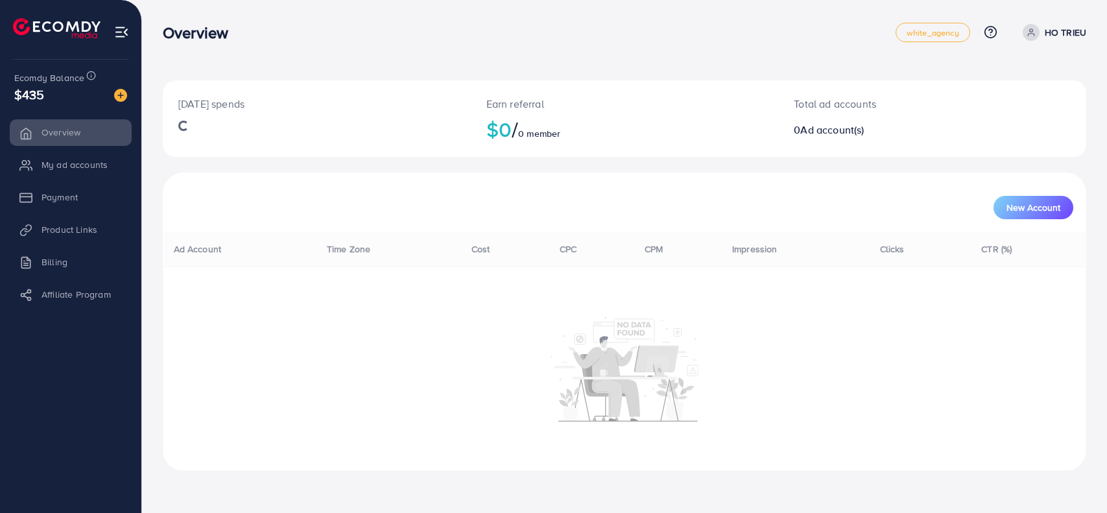  Describe the element at coordinates (56, 28) in the screenshot. I see `a: logo` at that location.